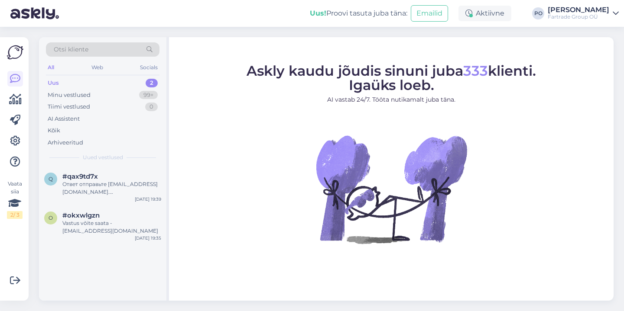 Image resolution: width=624 pixels, height=311 pixels. I want to click on b: Uus!, so click(318, 13).